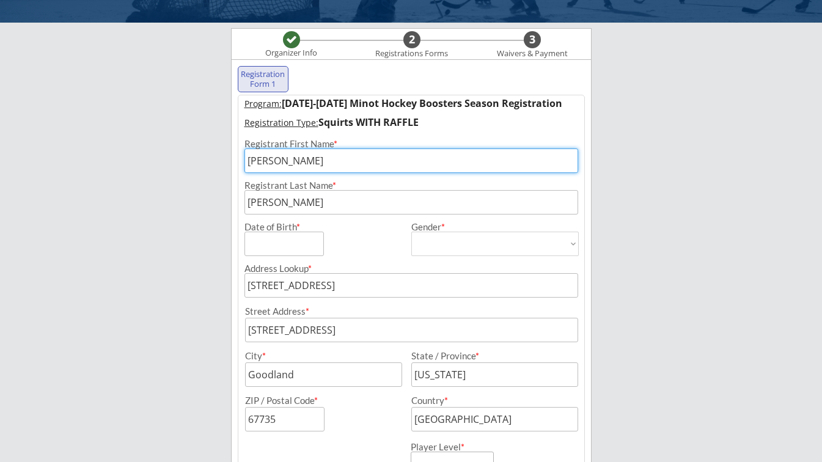 This screenshot has height=462, width=822. Describe the element at coordinates (323, 400) in the screenshot. I see `div: ZIP / Postal Code` at that location.